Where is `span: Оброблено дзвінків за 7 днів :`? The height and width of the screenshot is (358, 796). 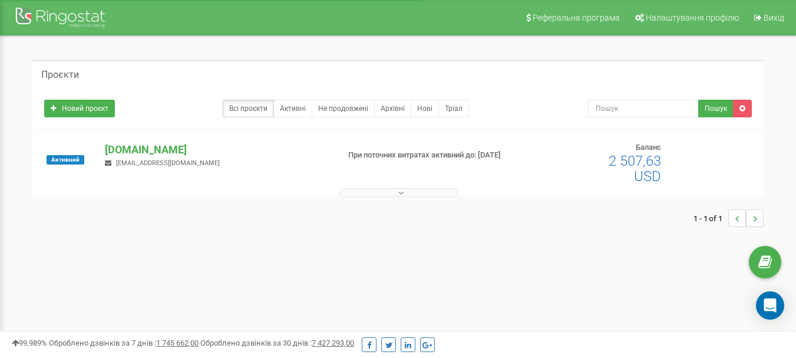 span: Оброблено дзвінків за 7 днів : is located at coordinates (124, 342).